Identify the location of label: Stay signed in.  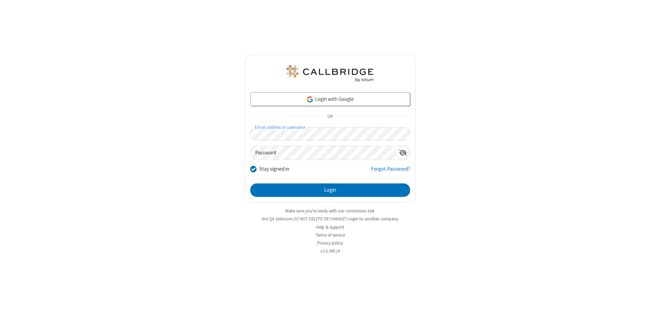
(274, 169).